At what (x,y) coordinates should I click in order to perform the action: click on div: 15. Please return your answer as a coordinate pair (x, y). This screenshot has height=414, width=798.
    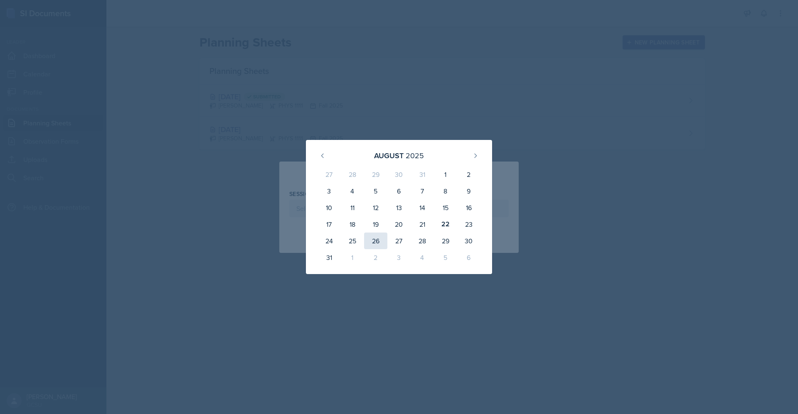
    Looking at the image, I should click on (445, 208).